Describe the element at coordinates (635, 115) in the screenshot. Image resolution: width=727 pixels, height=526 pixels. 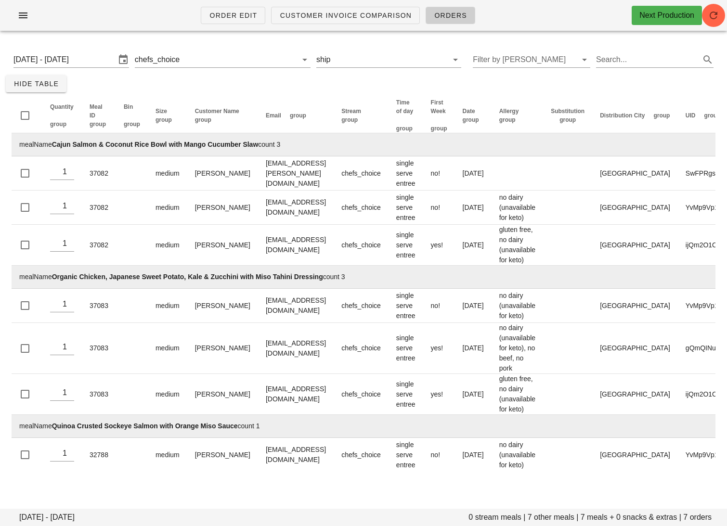
I see `th: Distribution City: Not sorted. Activate to sort ascending.` at that location.